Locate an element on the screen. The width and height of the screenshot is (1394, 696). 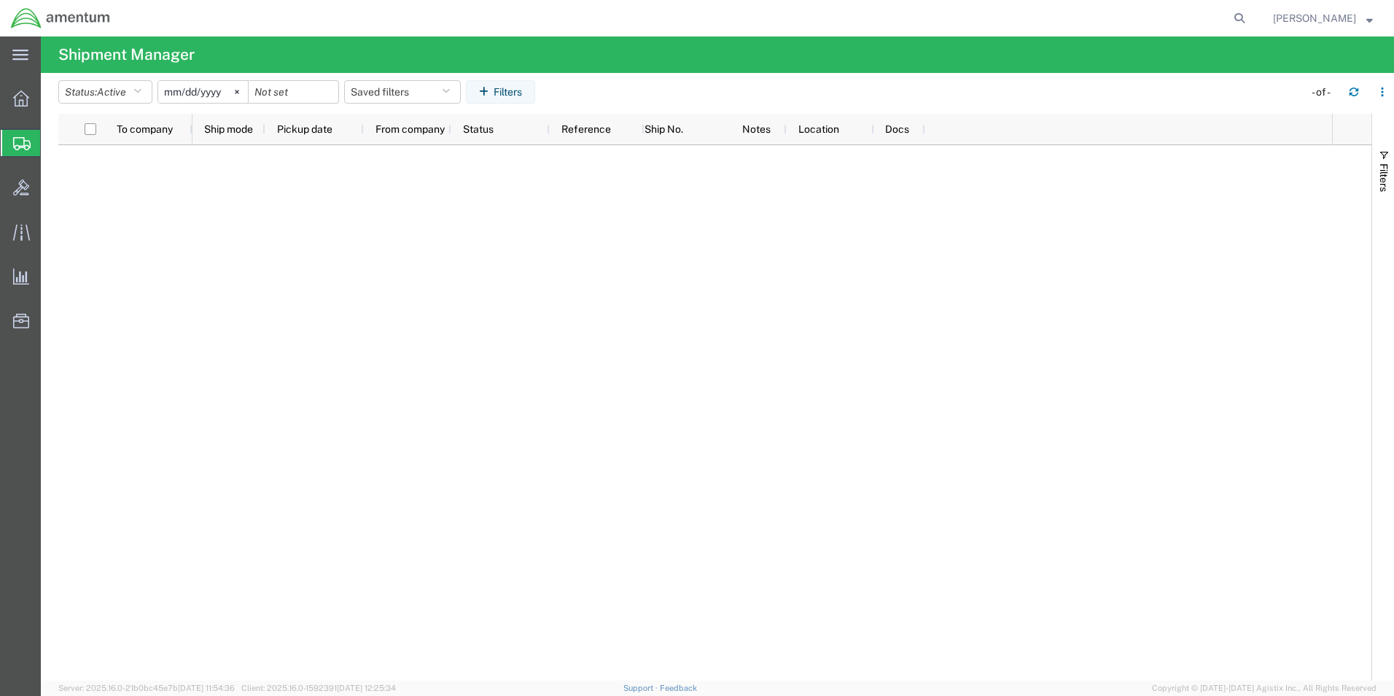
span: Status is located at coordinates (478, 129).